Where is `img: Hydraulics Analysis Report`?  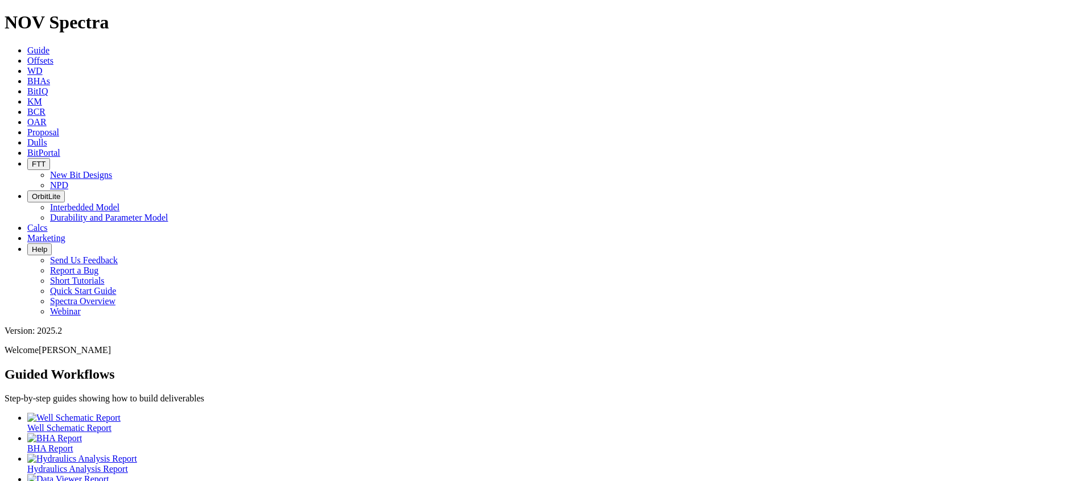 img: Hydraulics Analysis Report is located at coordinates (82, 459).